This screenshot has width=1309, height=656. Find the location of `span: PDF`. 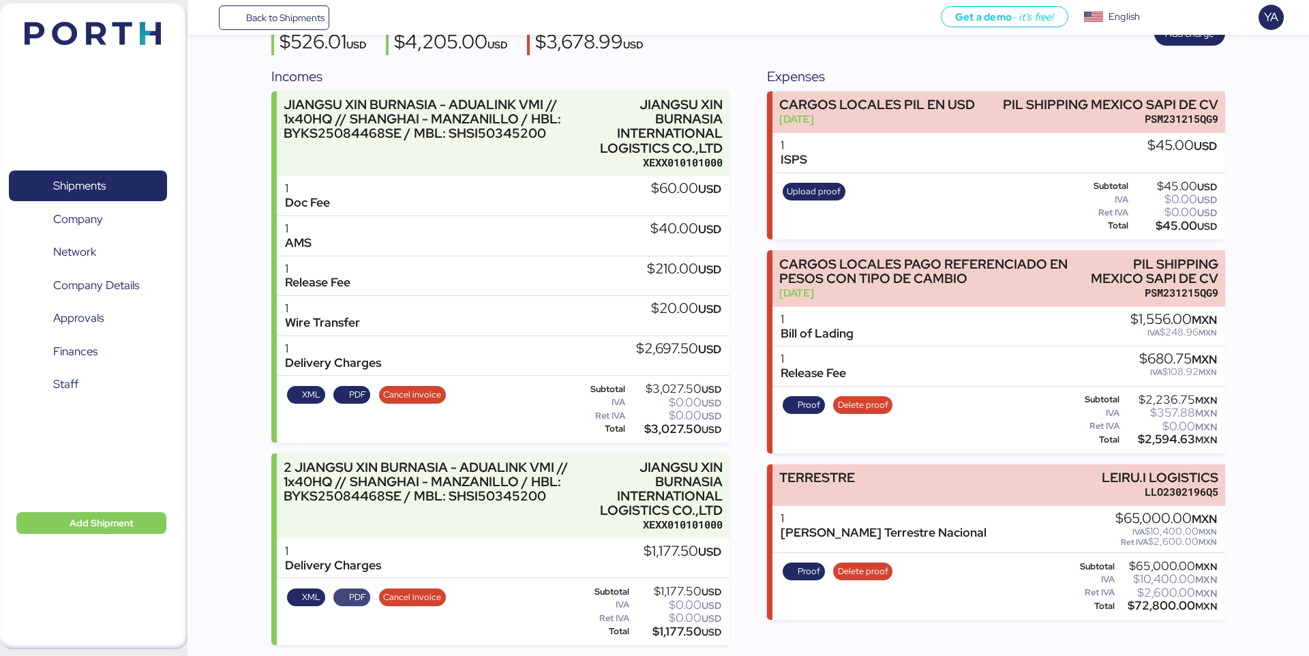

span: PDF is located at coordinates (357, 597).